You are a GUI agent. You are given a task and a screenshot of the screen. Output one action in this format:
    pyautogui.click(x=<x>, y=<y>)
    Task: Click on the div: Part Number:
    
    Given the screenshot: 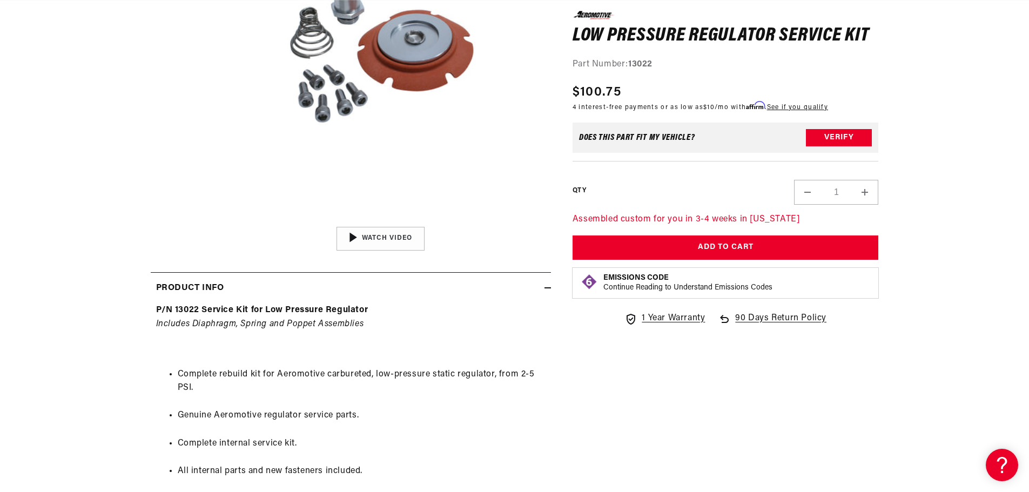 What is the action you would take?
    pyautogui.click(x=725, y=65)
    